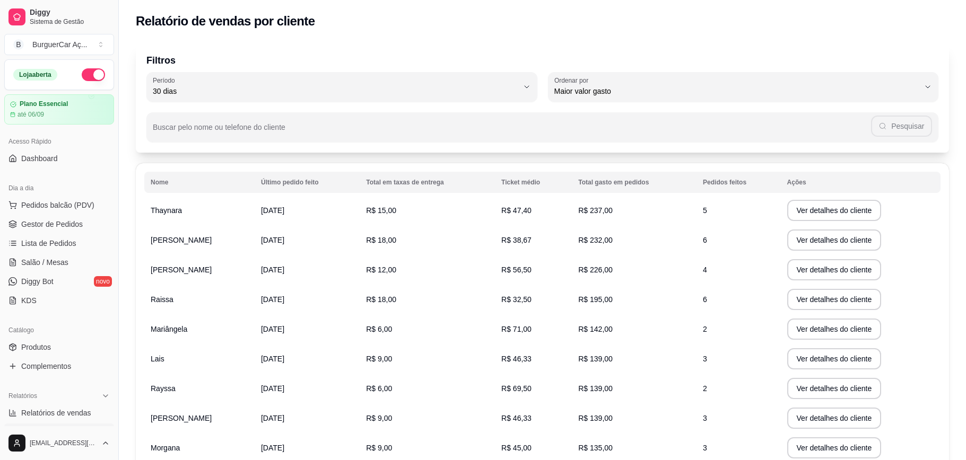  Describe the element at coordinates (37, 282) in the screenshot. I see `span: Diggy Bot` at that location.